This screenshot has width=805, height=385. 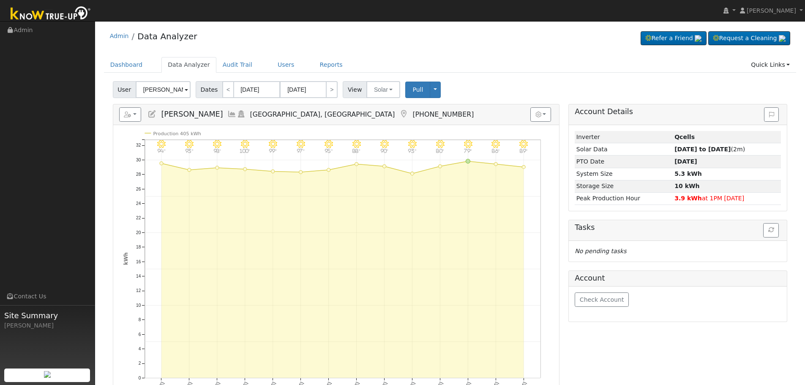 What do you see at coordinates (139, 247) in the screenshot?
I see `text: 18` at bounding box center [139, 247].